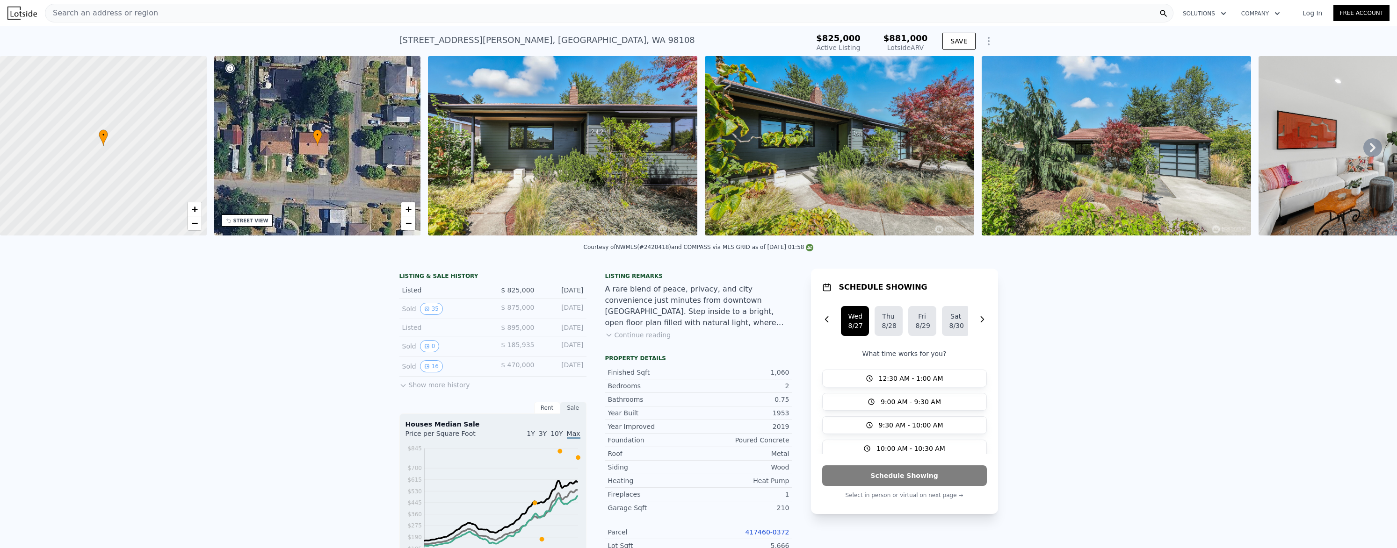  What do you see at coordinates (653, 468) in the screenshot?
I see `div: Siding` at bounding box center [653, 468].